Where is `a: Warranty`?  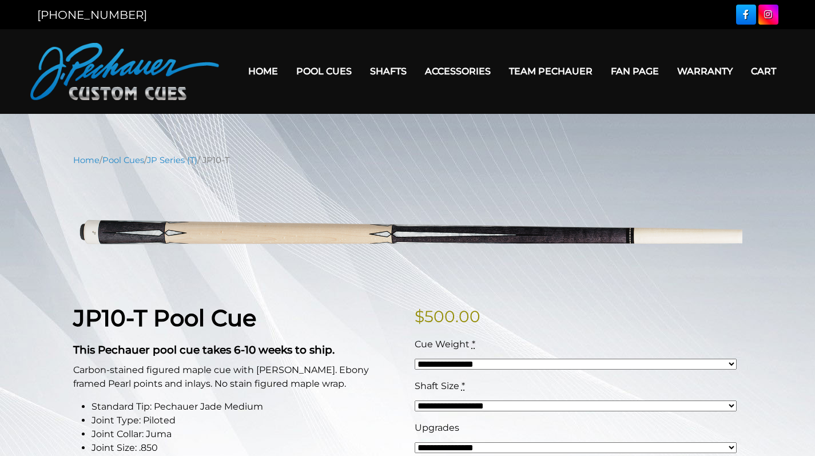
a: Warranty is located at coordinates (704, 71).